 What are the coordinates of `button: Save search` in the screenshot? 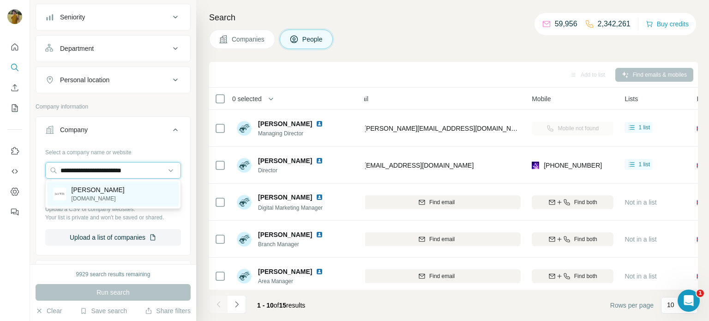 It's located at (103, 311).